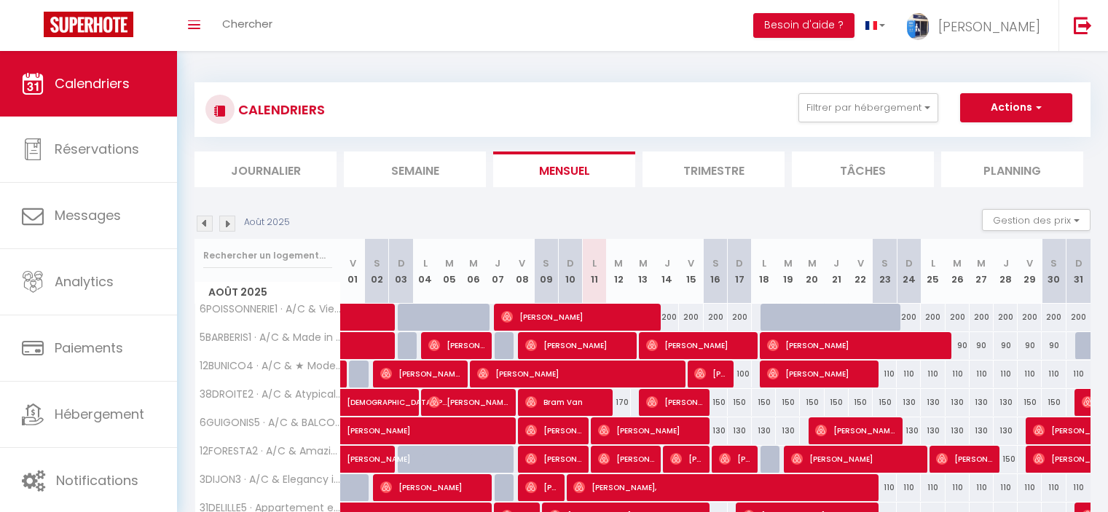 This screenshot has width=1108, height=512. I want to click on img: Super Booking, so click(88, 24).